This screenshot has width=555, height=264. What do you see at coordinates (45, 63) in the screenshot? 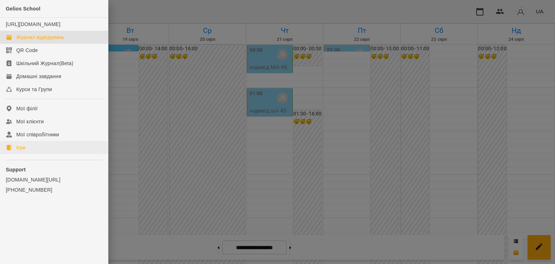
I see `div: Шкільний Журнал(Beta)` at bounding box center [45, 63].